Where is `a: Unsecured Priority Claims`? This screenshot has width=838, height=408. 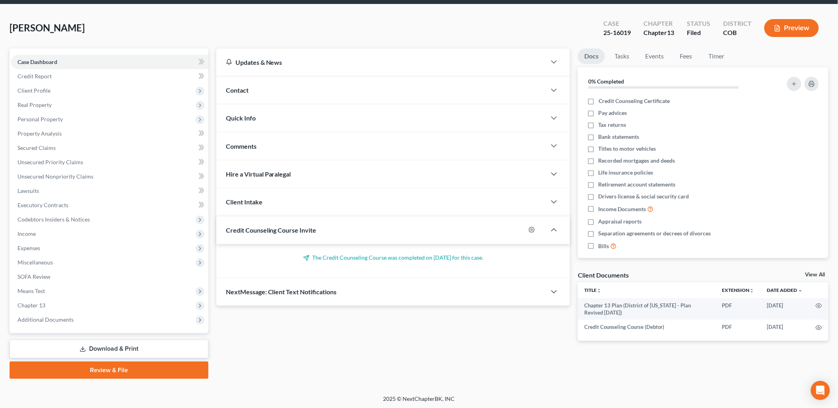
a: Unsecured Priority Claims is located at coordinates (110, 162).